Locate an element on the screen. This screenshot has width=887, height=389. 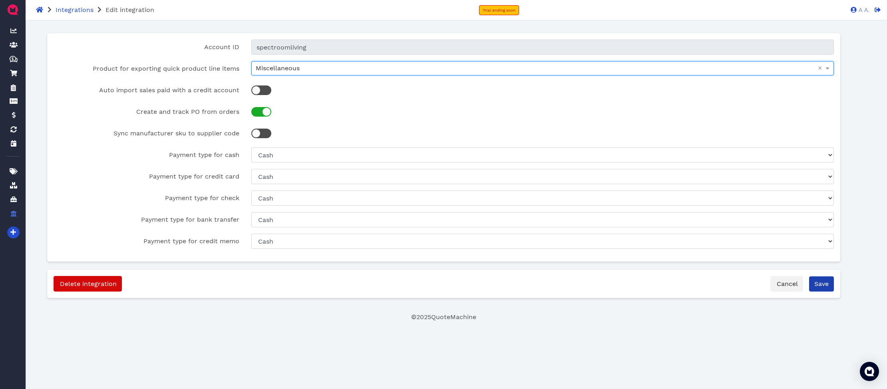
span: Integrations is located at coordinates (74, 10).